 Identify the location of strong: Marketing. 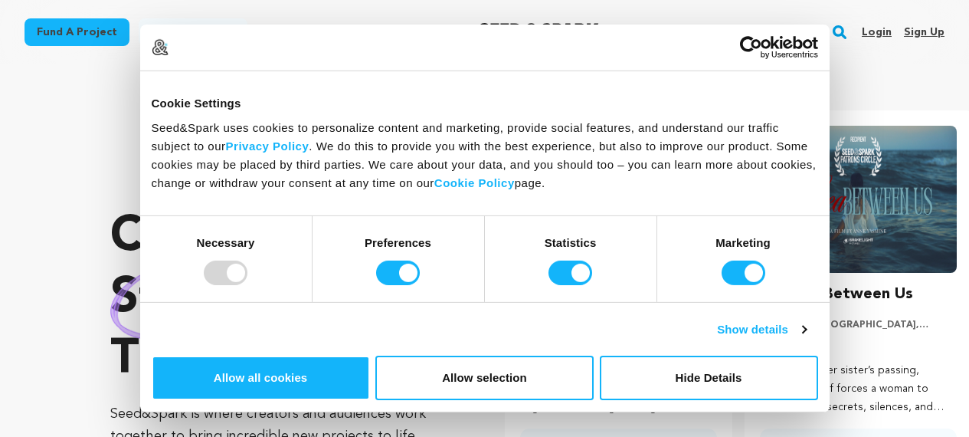
(743, 241).